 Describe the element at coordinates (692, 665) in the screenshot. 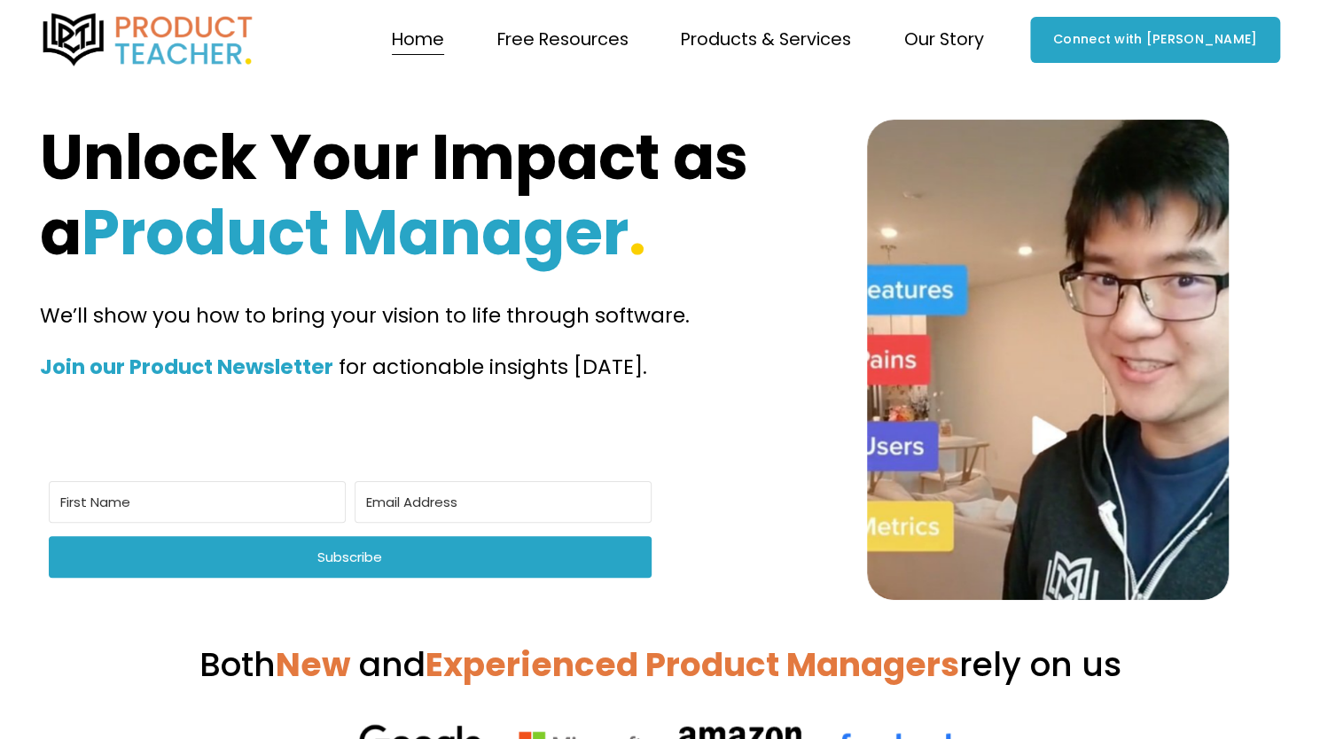

I see `strong: Experienced Product Managers` at that location.